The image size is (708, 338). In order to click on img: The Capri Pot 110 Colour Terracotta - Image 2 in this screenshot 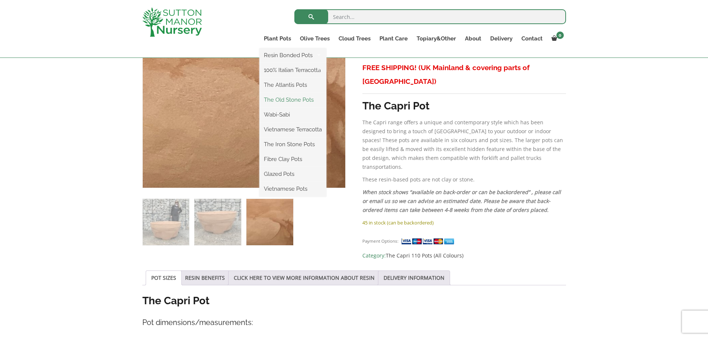, I will do `click(217, 222)`.